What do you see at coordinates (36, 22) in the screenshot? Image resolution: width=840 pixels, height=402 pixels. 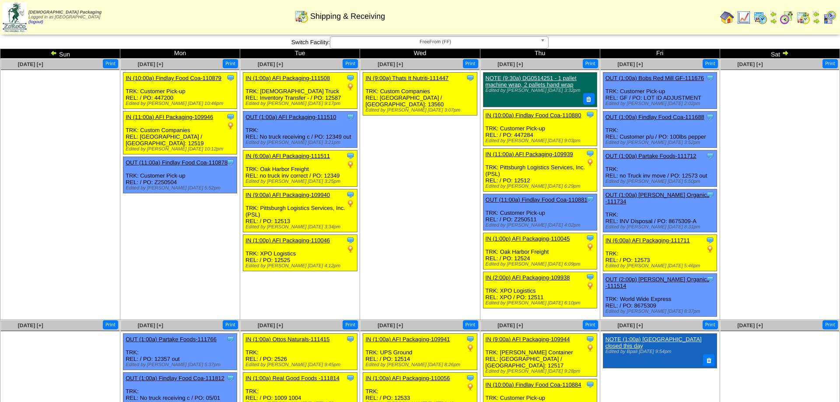 I see `a: (logout)` at bounding box center [36, 22].